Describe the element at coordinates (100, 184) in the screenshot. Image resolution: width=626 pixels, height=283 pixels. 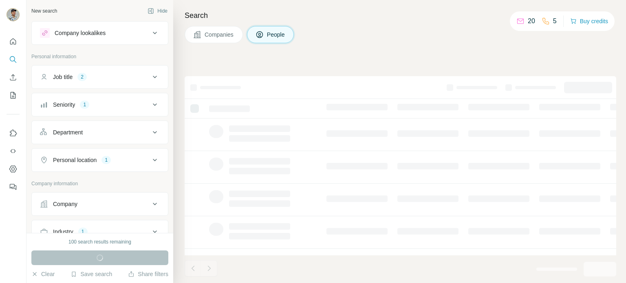
I see `p: Company information` at that location.